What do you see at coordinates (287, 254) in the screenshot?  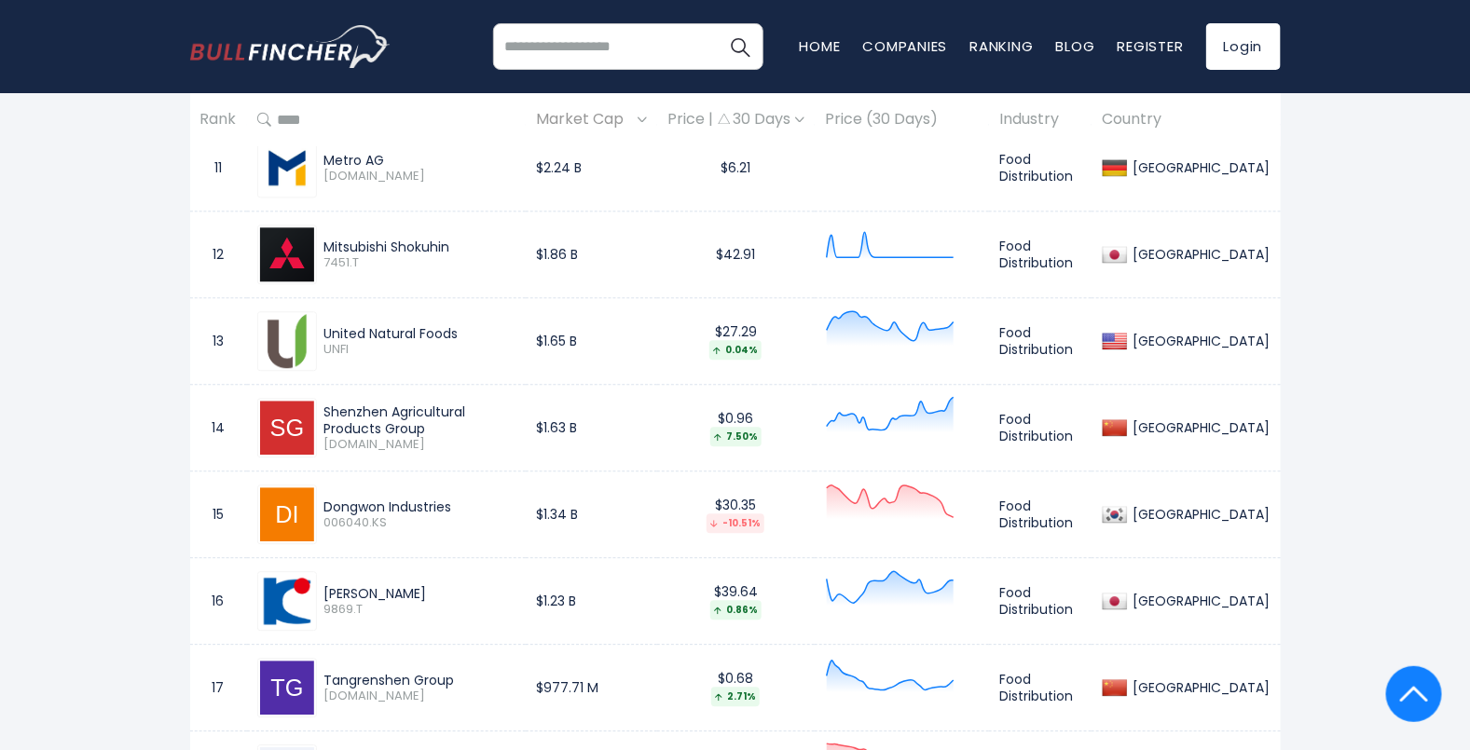 I see `img: 7451.T.png` at bounding box center [287, 254].